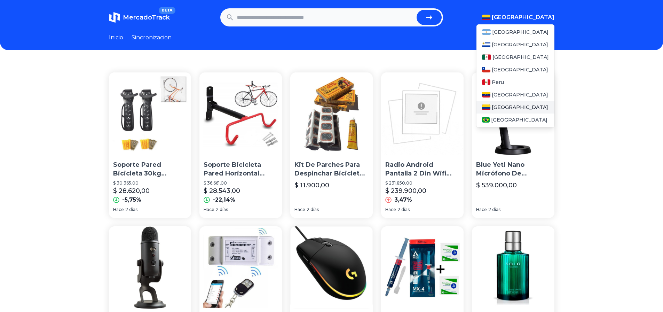 This screenshot has height=312, width=663. I want to click on a: Sincronizacion, so click(151, 38).